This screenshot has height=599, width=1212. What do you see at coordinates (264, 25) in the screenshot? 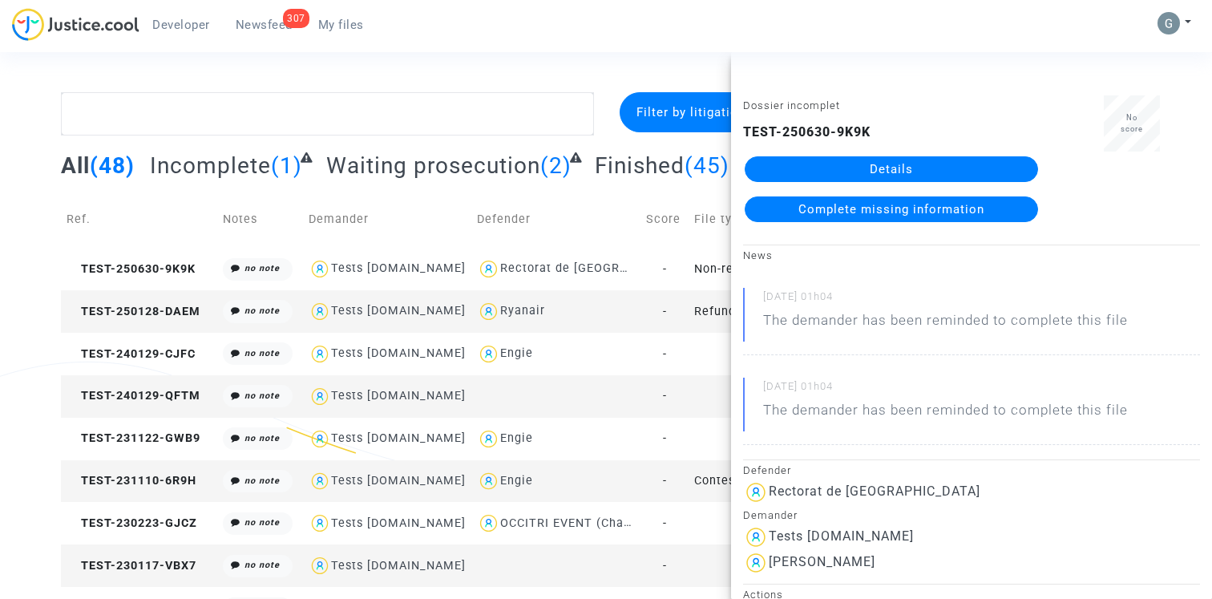
I see `span: Newsfeed` at bounding box center [264, 25].